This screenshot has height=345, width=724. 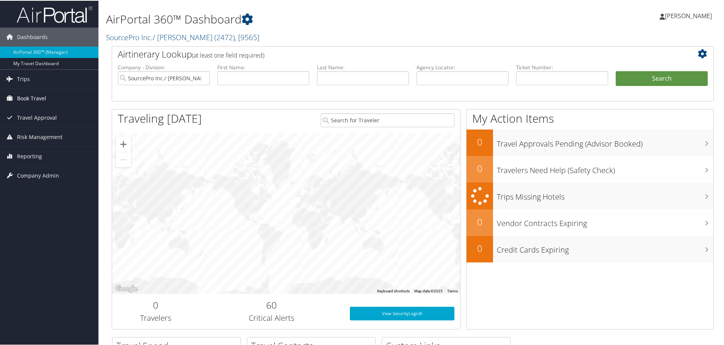 I want to click on input: Search for Traveler, so click(x=388, y=119).